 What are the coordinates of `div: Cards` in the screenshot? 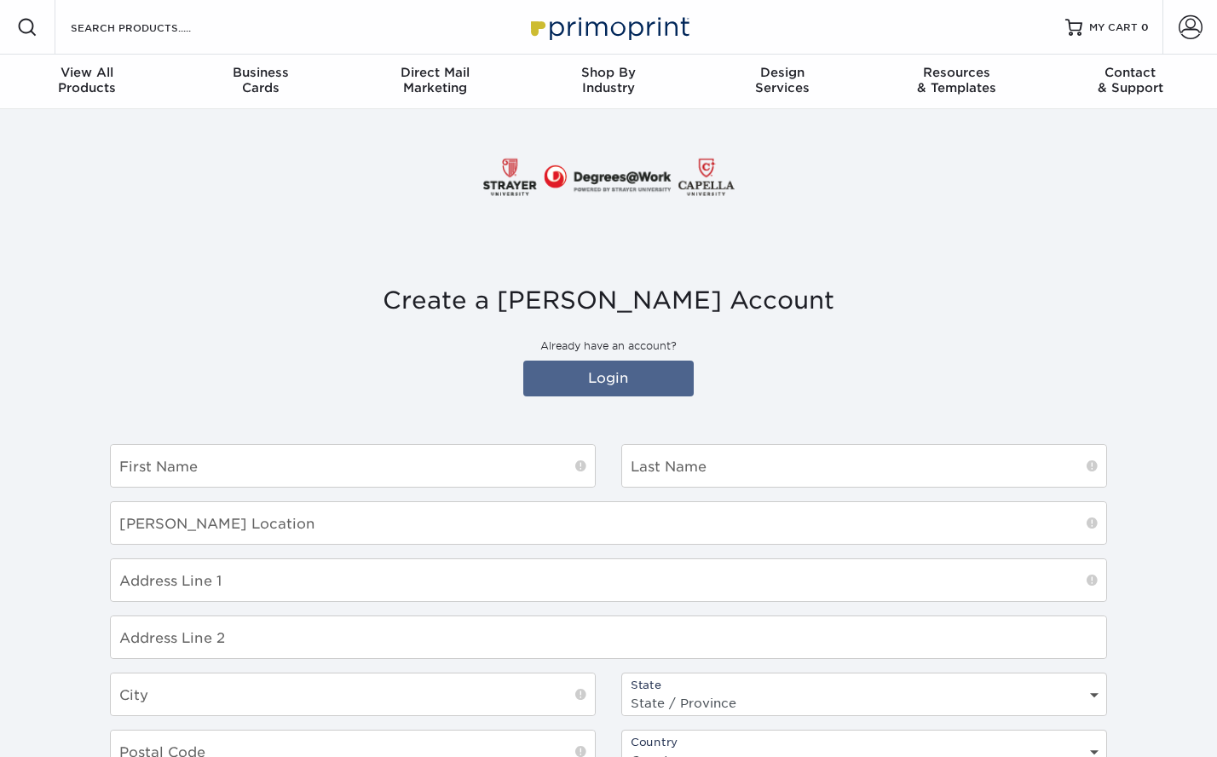 It's located at (261, 80).